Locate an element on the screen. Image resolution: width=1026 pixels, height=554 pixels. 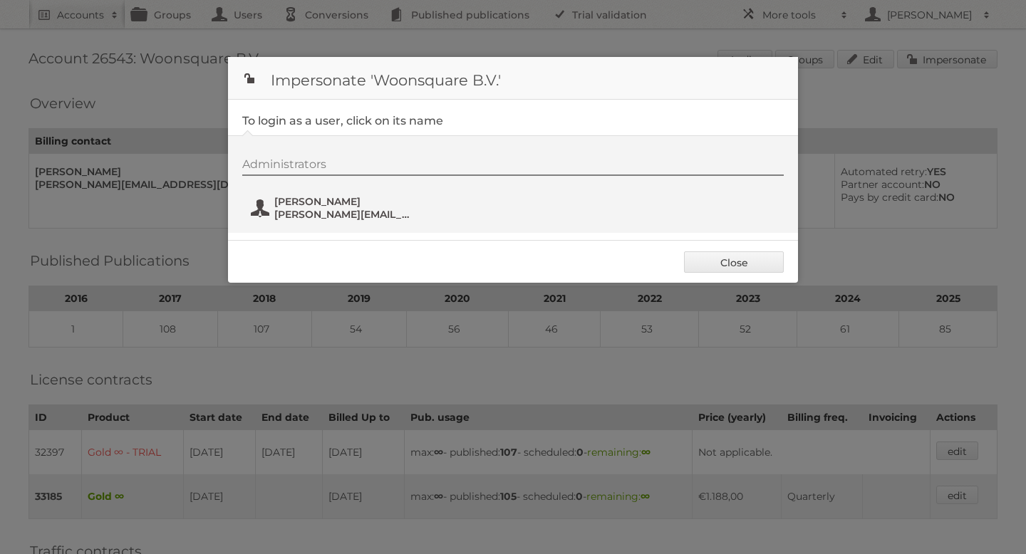
a: Close is located at coordinates (734, 262).